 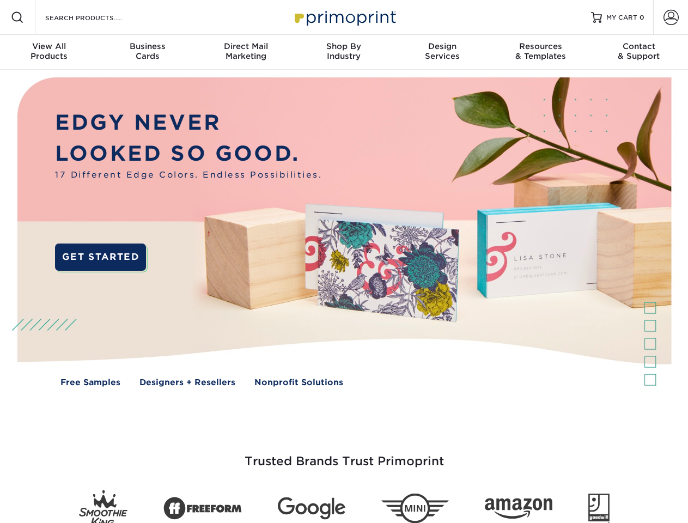 What do you see at coordinates (188, 154) in the screenshot?
I see `p: LOOKED SO GOOD.` at bounding box center [188, 154].